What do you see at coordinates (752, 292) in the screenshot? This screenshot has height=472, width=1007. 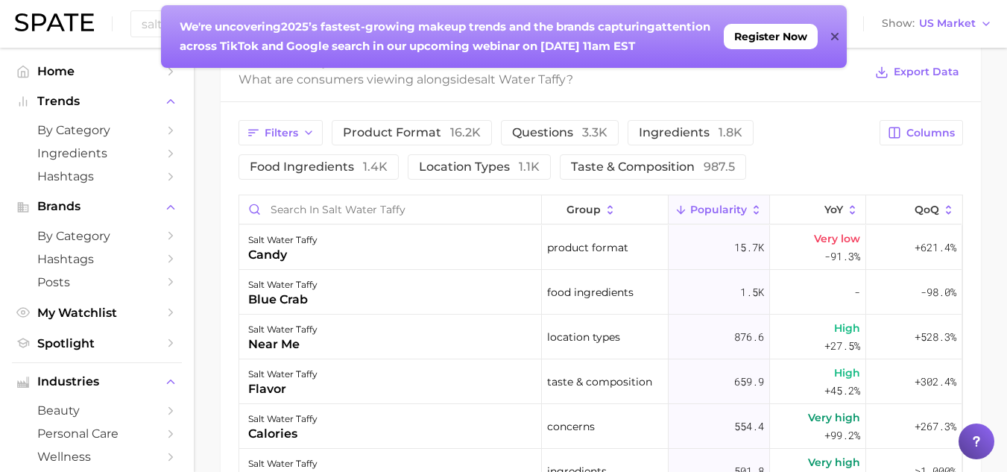 I see `span: 1.5k` at bounding box center [752, 292].